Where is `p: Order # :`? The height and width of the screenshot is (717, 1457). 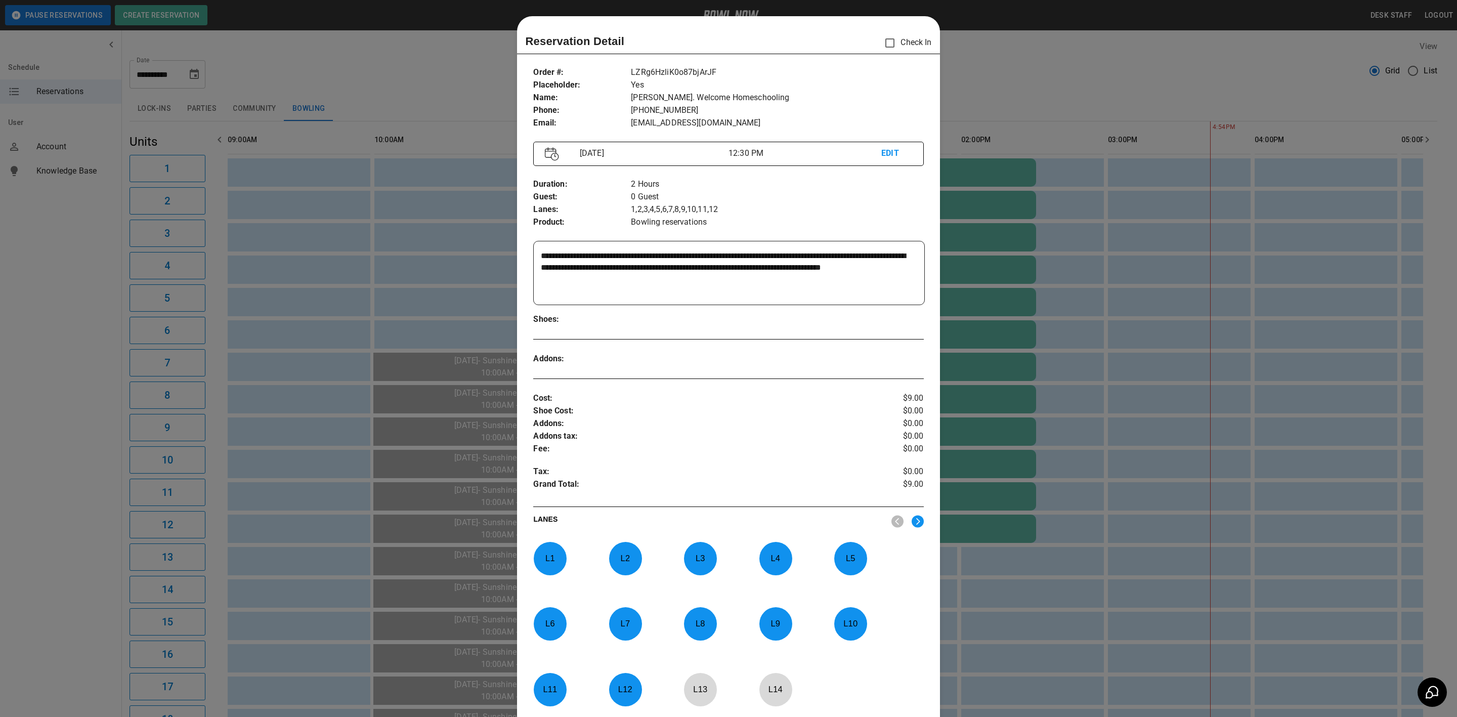 p: Order # : is located at coordinates (582, 72).